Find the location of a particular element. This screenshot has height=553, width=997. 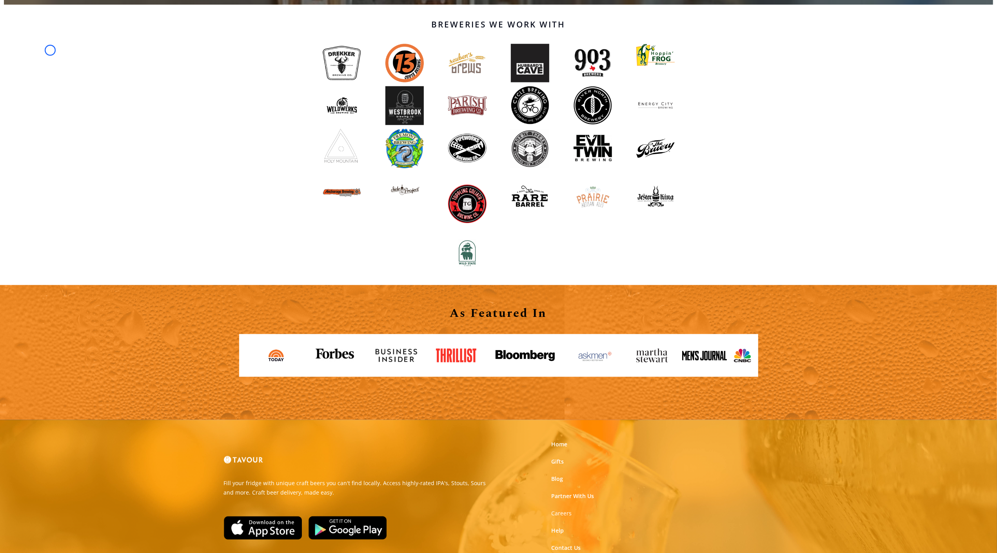

a: Partner With Us is located at coordinates (573, 496).